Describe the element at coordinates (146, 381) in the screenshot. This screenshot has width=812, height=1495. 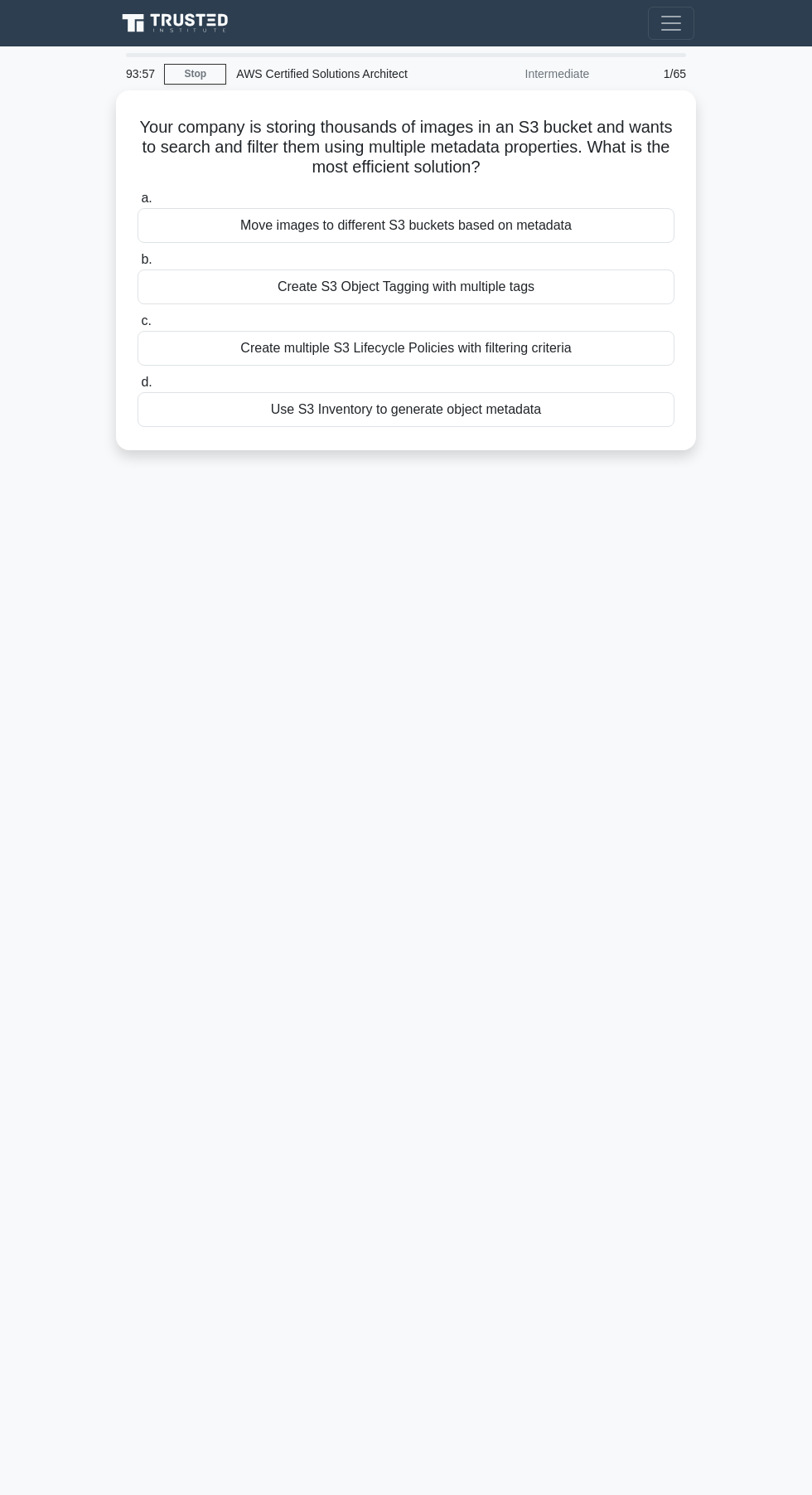
I see `span: d.` at that location.